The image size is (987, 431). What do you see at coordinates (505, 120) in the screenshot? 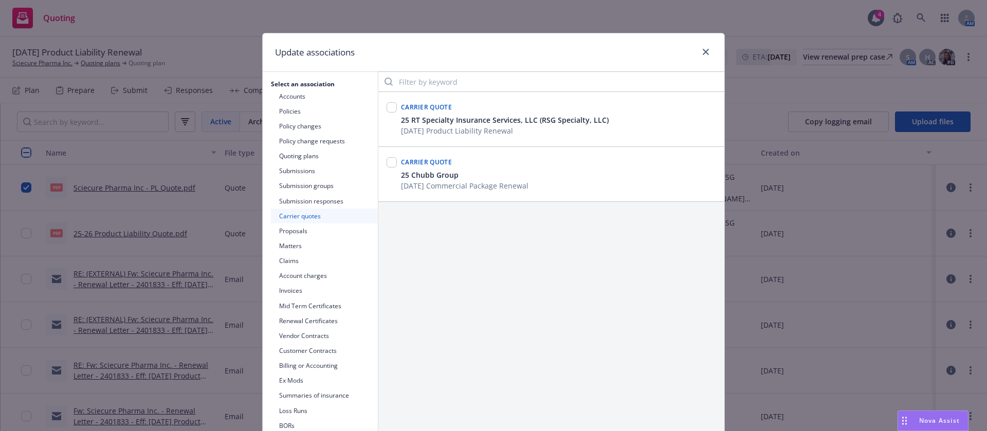
I see `button: 25 RT Specialty Insurance Services, LLC (RSG Specialty, LLC)` at bounding box center [505, 120].